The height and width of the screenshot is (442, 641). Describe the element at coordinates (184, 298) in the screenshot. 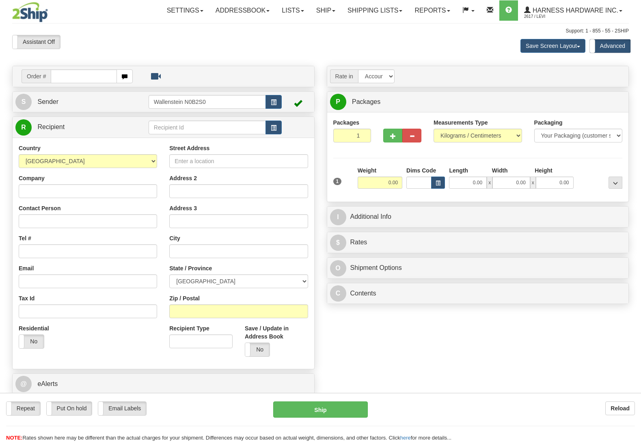

I see `label: Zip / Postal` at that location.